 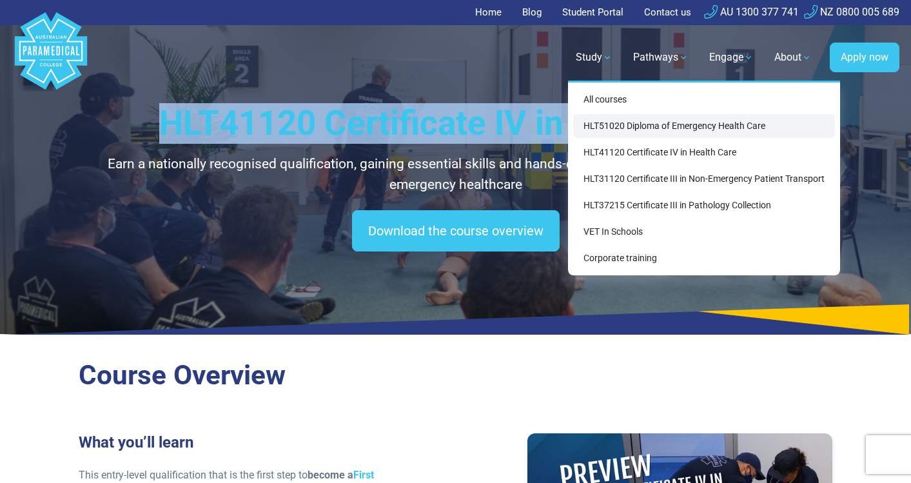 What do you see at coordinates (704, 178) in the screenshot?
I see `div: Study` at bounding box center [704, 178].